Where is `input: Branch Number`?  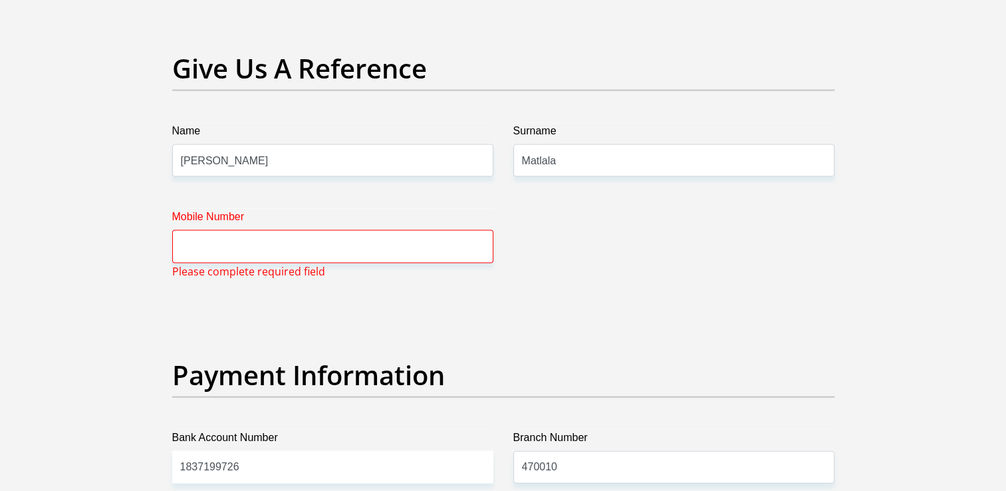 input: Branch Number is located at coordinates (674, 467).